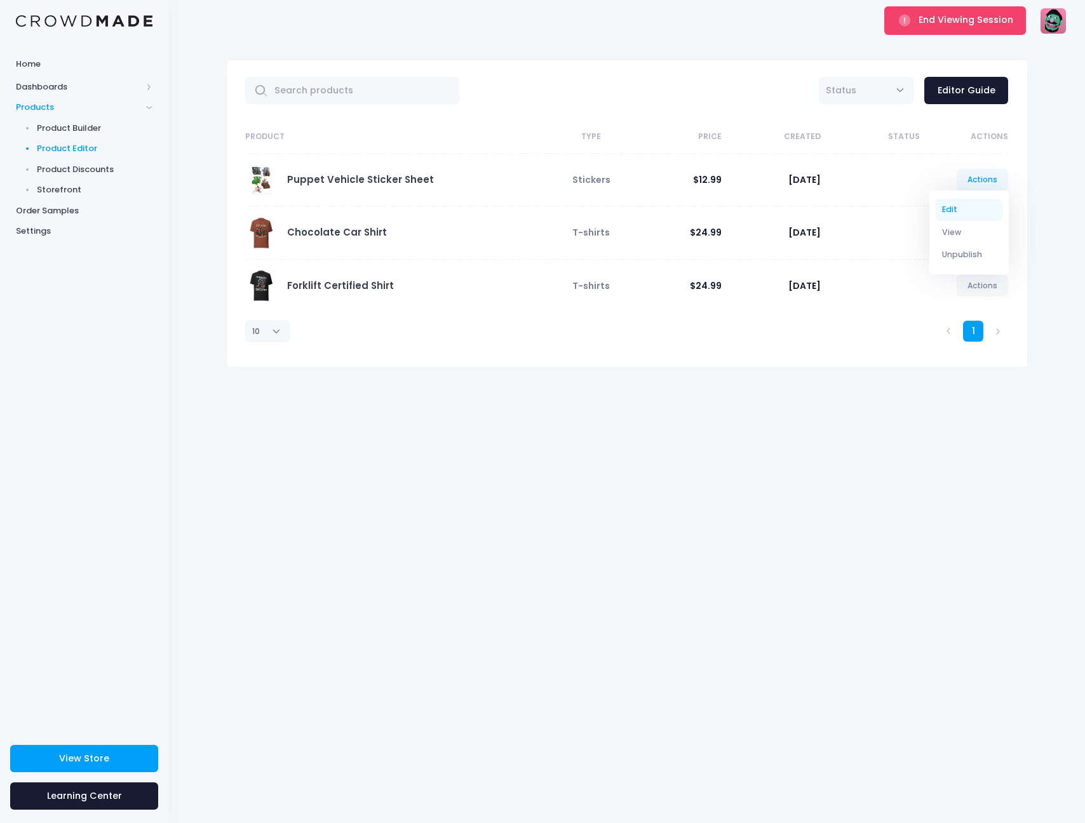  Describe the element at coordinates (340, 285) in the screenshot. I see `a: Forklift Certified Shirt` at that location.